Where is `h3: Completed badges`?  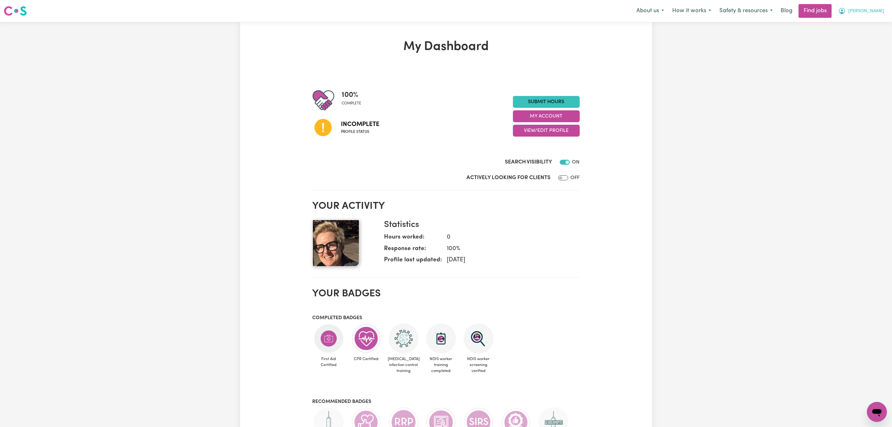 h3: Completed badges is located at coordinates (446, 318).